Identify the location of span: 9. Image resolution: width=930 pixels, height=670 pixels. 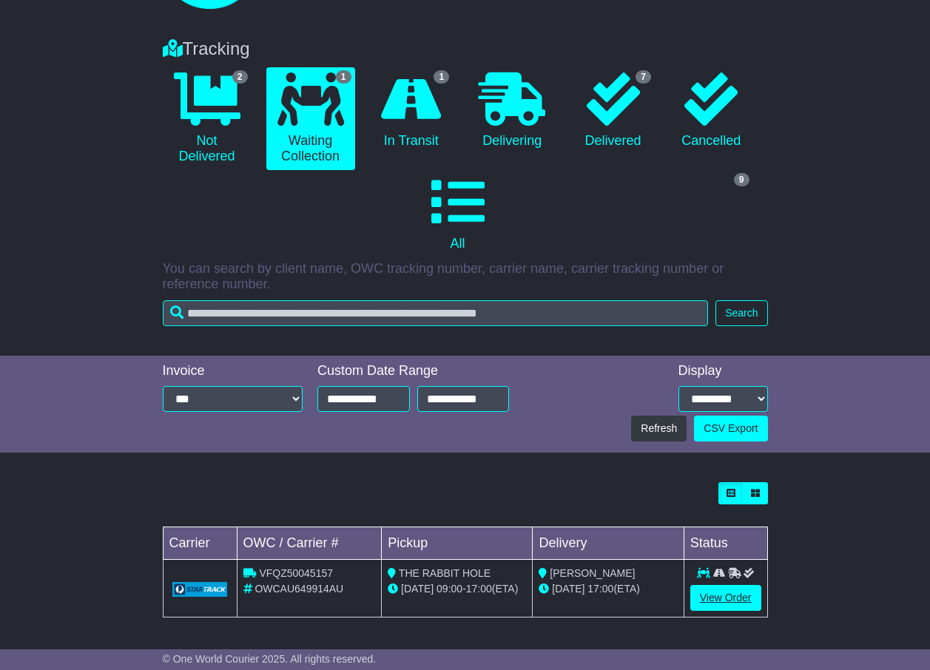
(741, 180).